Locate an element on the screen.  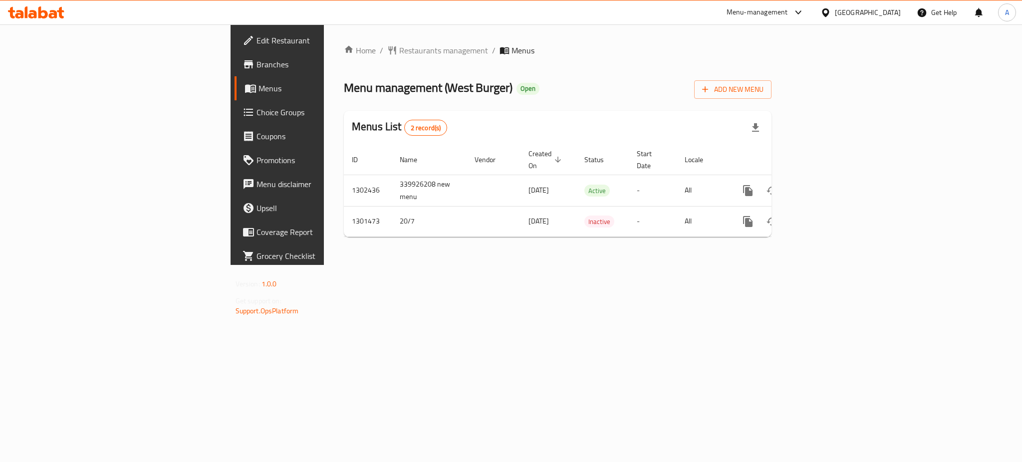
a: Promotions is located at coordinates (318, 160).